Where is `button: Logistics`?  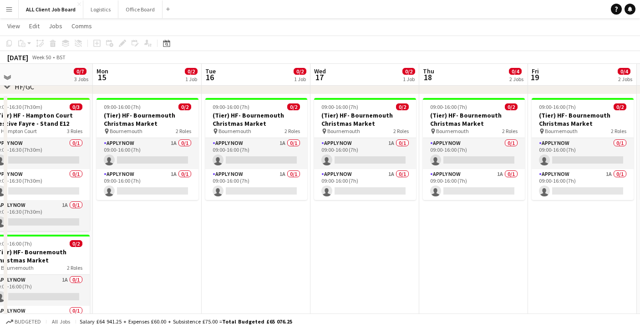
button: Logistics is located at coordinates (101, 9).